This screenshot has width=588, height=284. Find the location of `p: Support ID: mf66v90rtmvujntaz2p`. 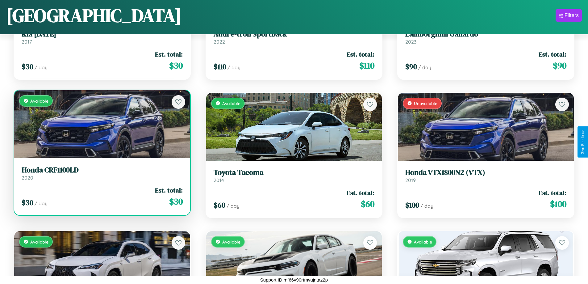

p: Support ID: mf66v90rtmvujntaz2p is located at coordinates (294, 279).